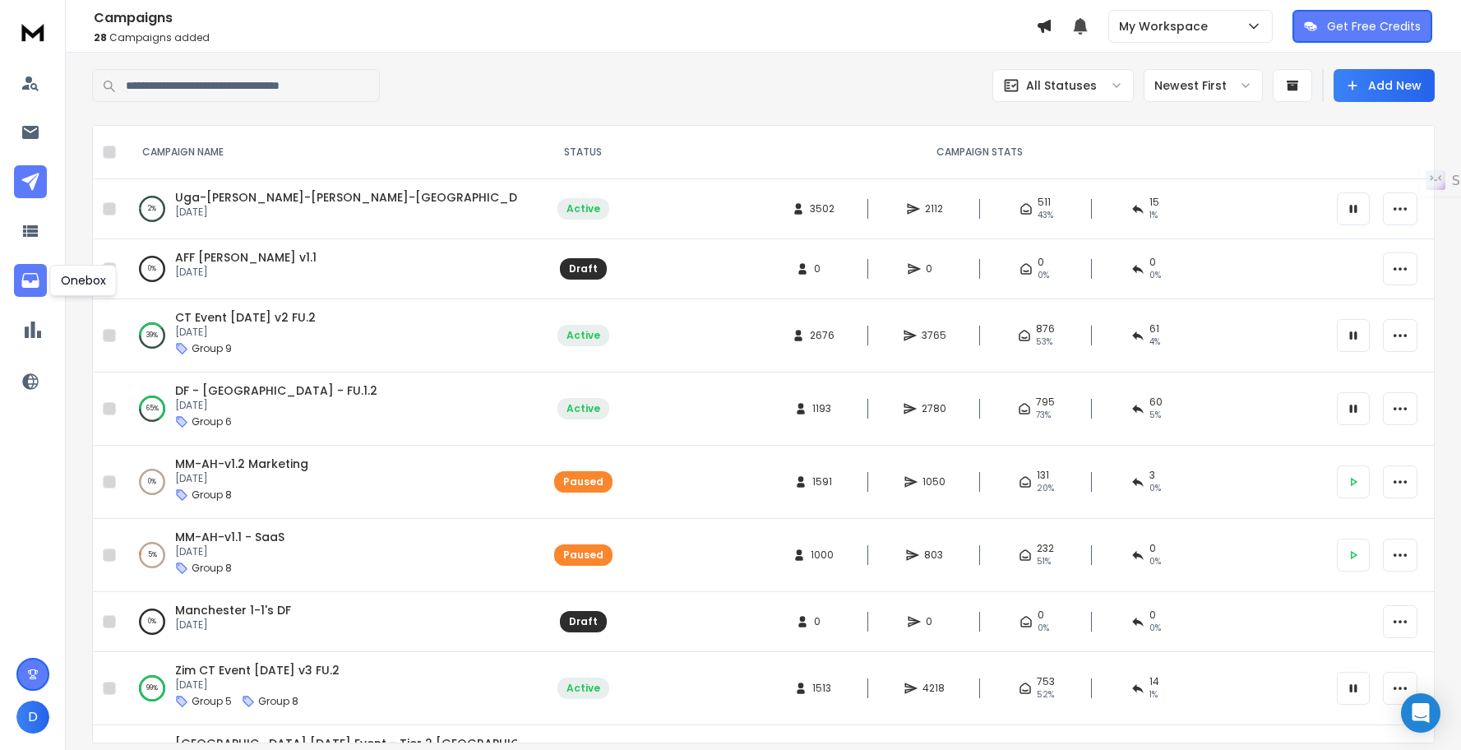 This screenshot has height=750, width=1461. What do you see at coordinates (211, 422) in the screenshot?
I see `p: Group 6` at bounding box center [211, 422].